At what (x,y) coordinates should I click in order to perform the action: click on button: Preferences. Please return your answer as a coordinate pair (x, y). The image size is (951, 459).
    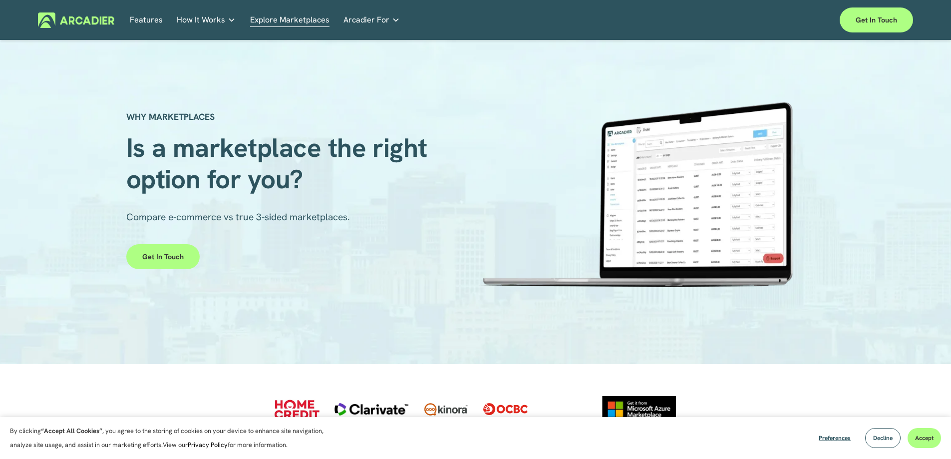
    Looking at the image, I should click on (835, 438).